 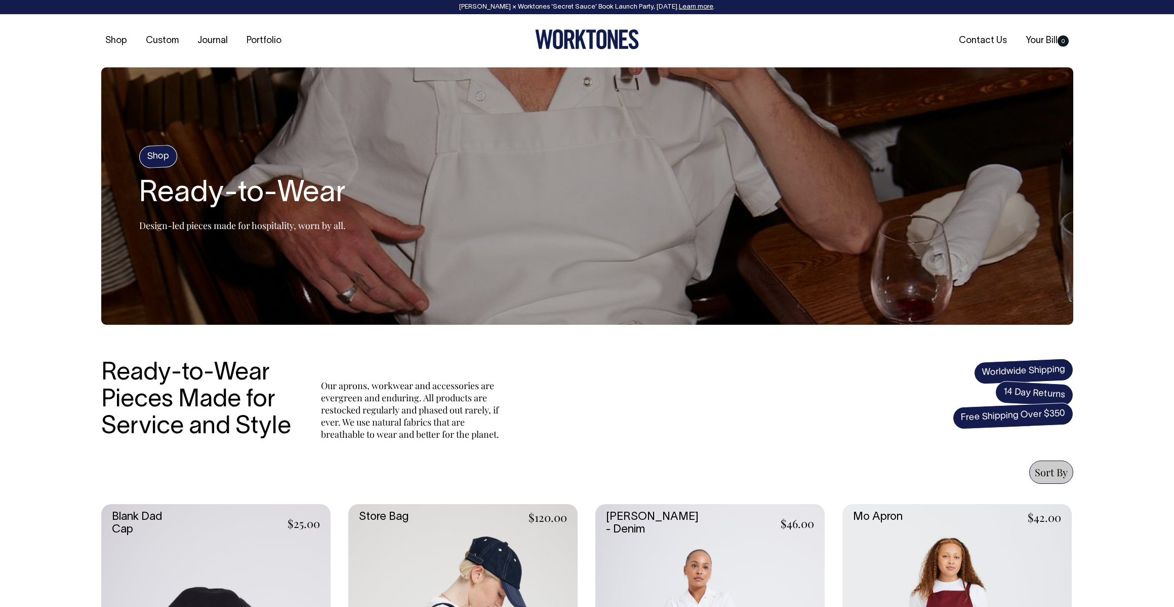 What do you see at coordinates (983, 41) in the screenshot?
I see `a: Contact Us` at bounding box center [983, 41].